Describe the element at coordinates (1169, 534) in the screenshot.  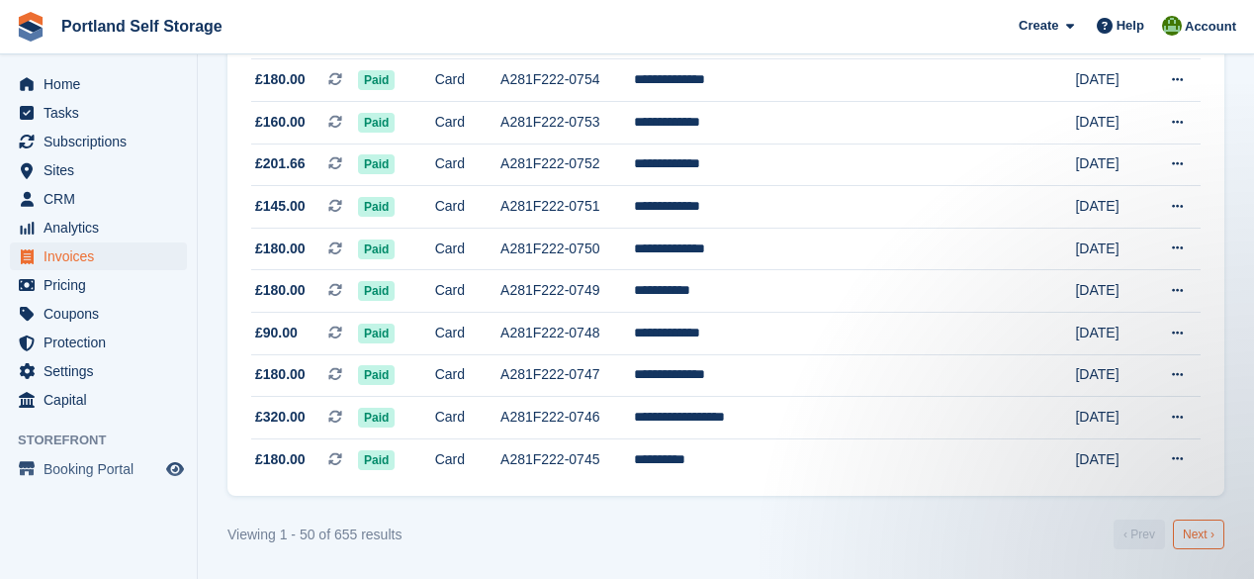
I see `nav: Pages` at that location.